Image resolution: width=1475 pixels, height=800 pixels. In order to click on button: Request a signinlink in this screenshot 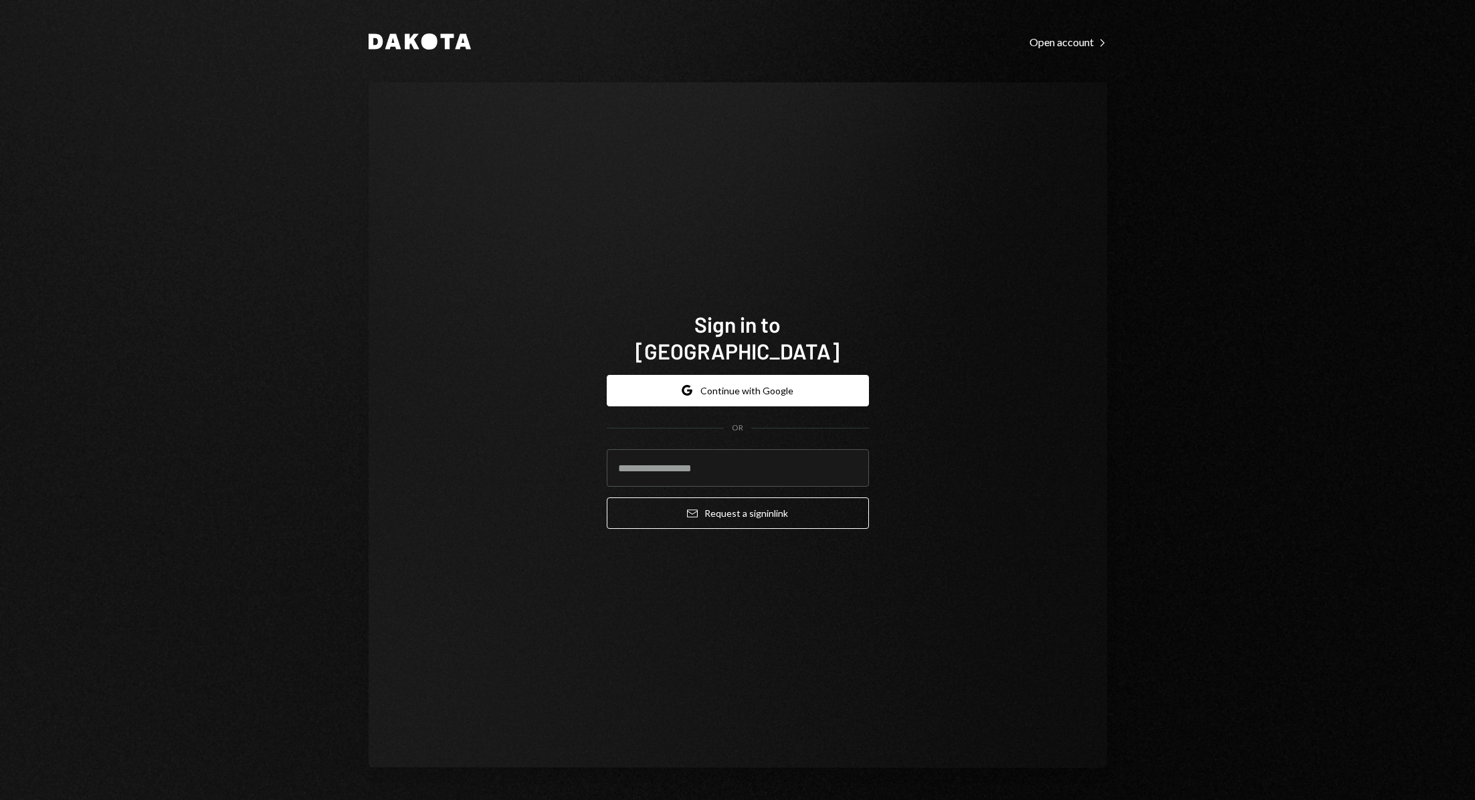, I will do `click(738, 513)`.